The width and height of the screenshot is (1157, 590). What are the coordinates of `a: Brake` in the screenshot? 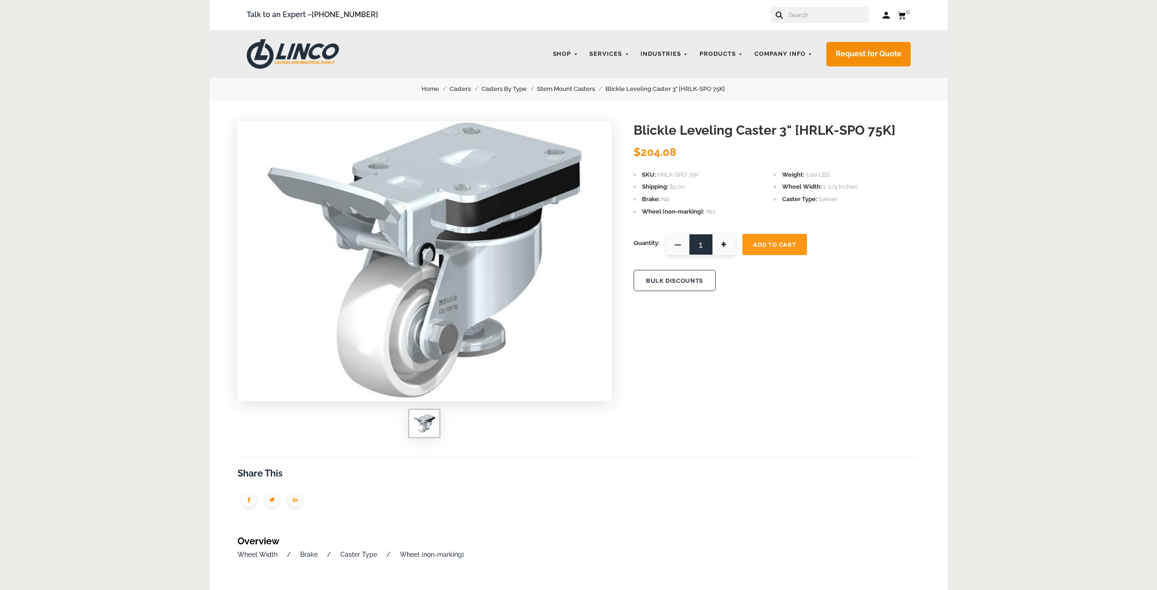 It's located at (309, 554).